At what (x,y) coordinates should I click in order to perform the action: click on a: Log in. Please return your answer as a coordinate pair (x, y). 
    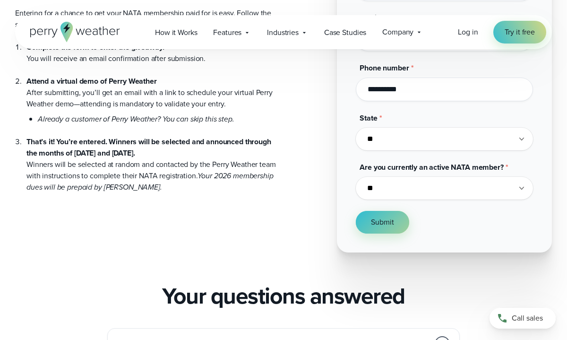
    Looking at the image, I should click on (468, 32).